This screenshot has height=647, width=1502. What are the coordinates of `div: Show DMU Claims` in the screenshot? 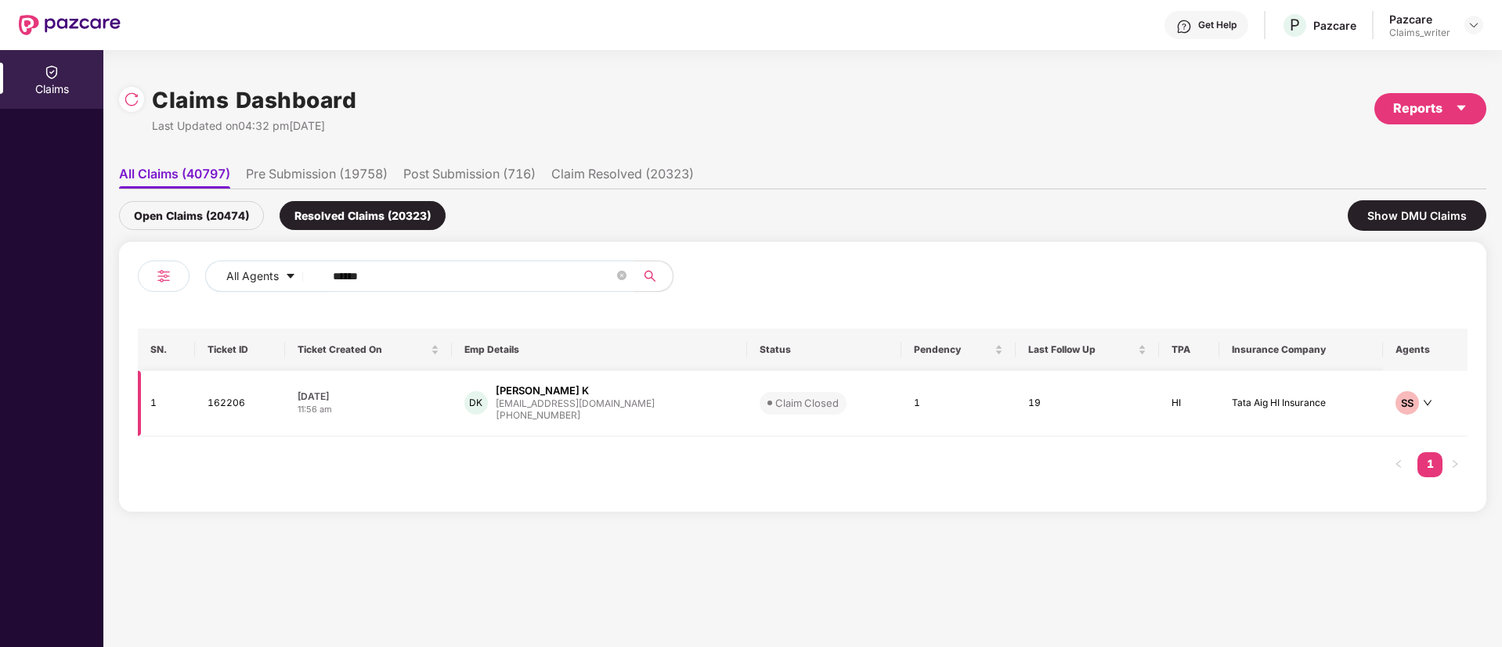 It's located at (1416, 215).